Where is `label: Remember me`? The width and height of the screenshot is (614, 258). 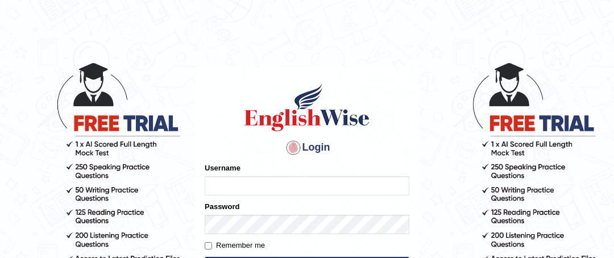 label: Remember me is located at coordinates (235, 246).